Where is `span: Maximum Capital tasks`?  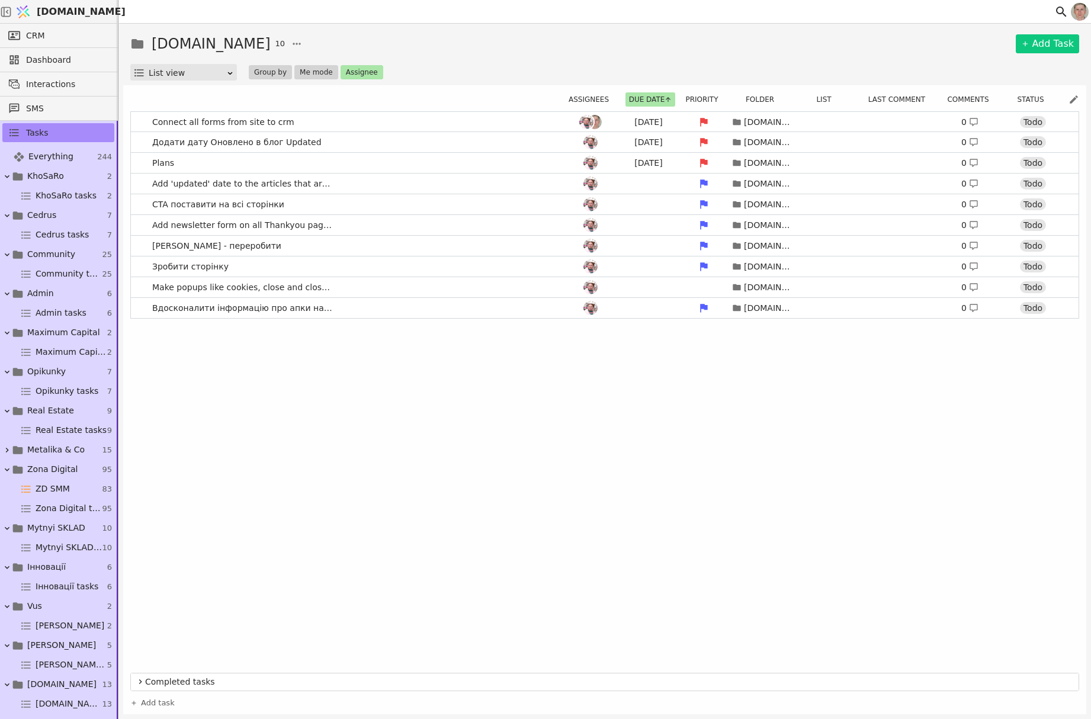 span: Maximum Capital tasks is located at coordinates (71, 352).